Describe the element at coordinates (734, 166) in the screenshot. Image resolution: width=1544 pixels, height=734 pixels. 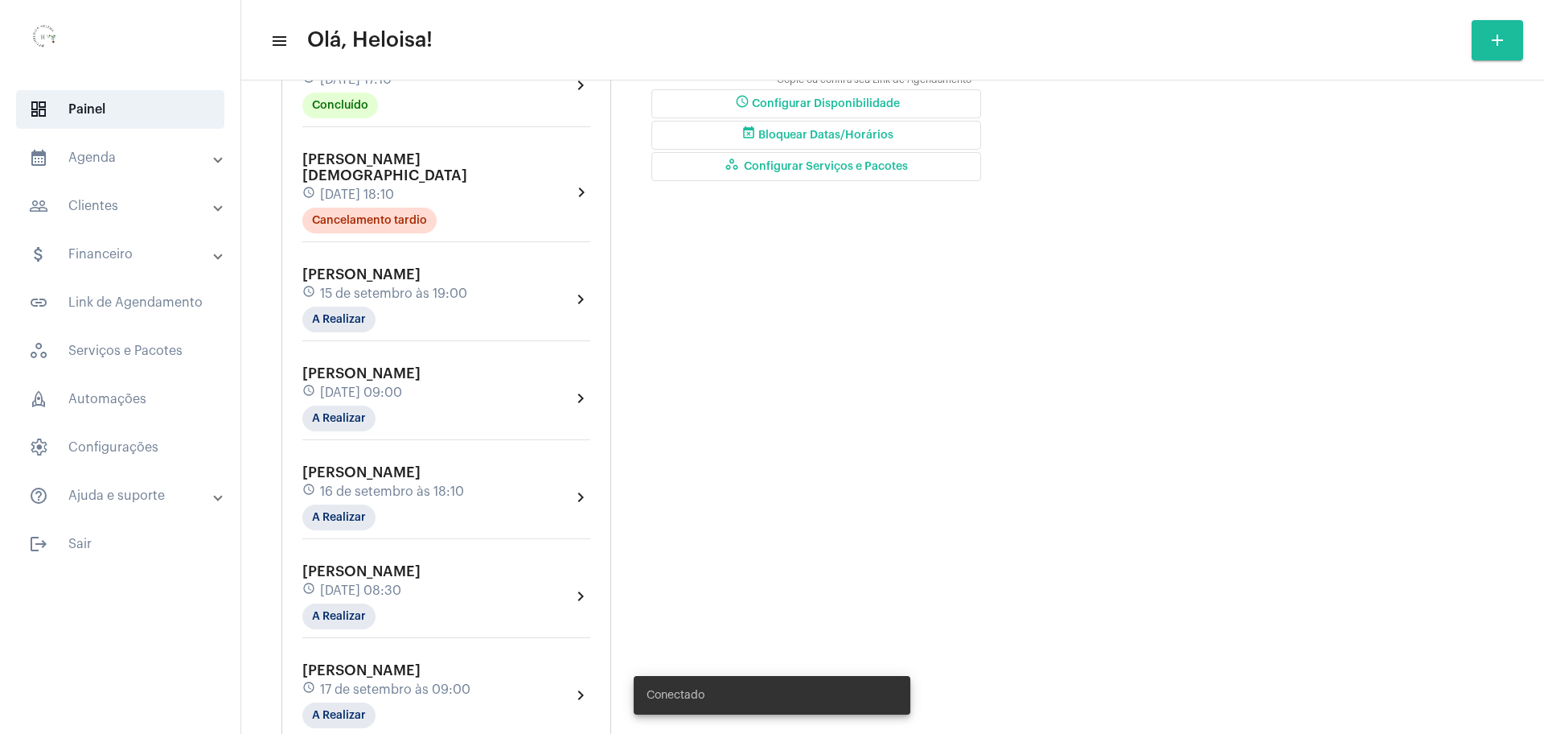
I see `mat-icon: workspaces_outlined` at that location.